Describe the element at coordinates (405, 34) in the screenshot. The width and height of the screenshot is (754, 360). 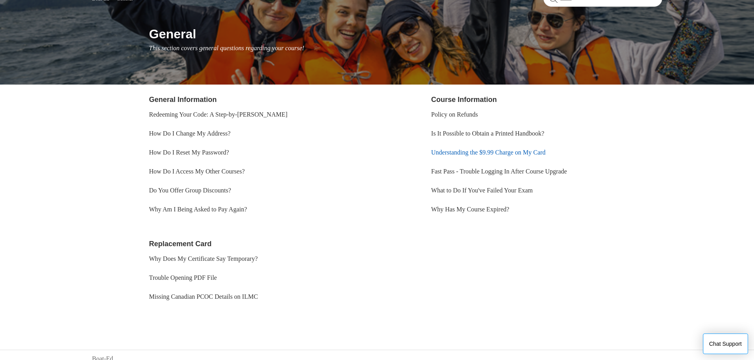
I see `h1: General` at that location.